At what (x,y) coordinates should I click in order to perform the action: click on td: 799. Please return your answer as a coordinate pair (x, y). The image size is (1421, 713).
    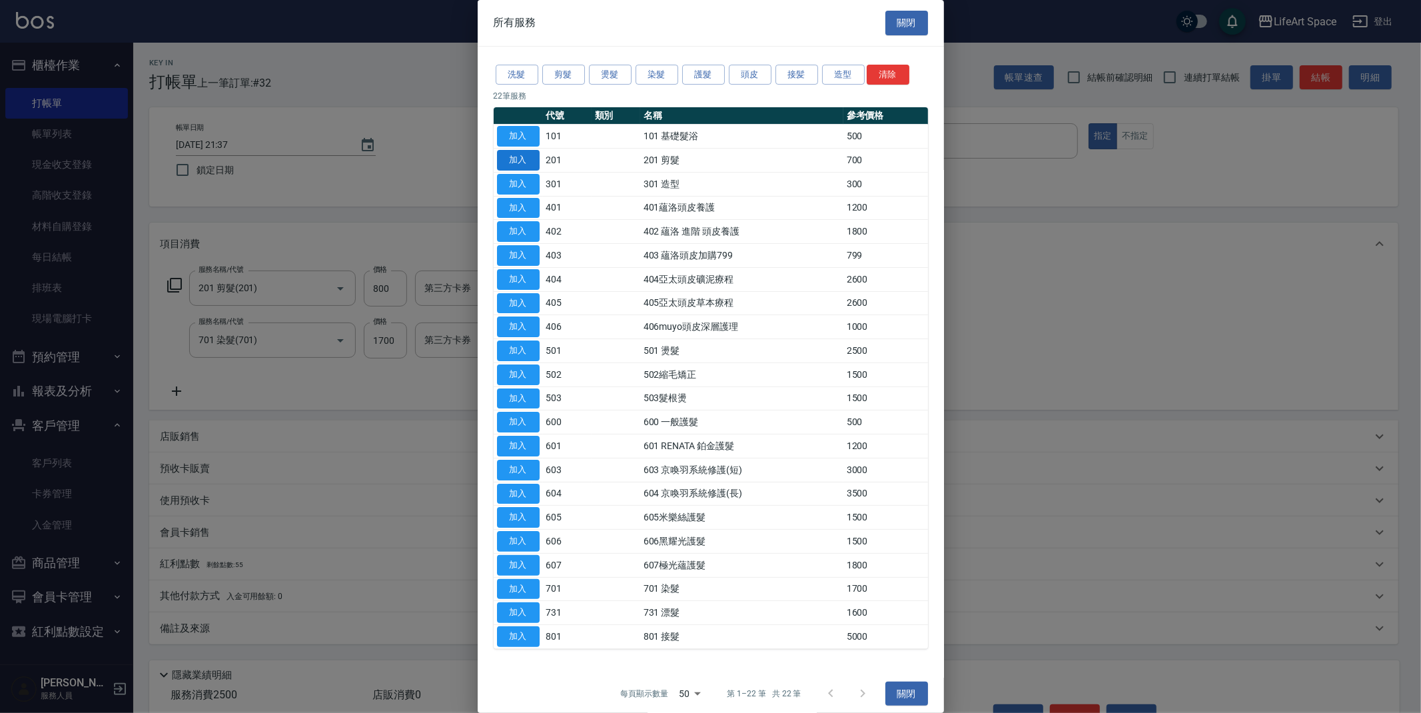
    Looking at the image, I should click on (885, 256).